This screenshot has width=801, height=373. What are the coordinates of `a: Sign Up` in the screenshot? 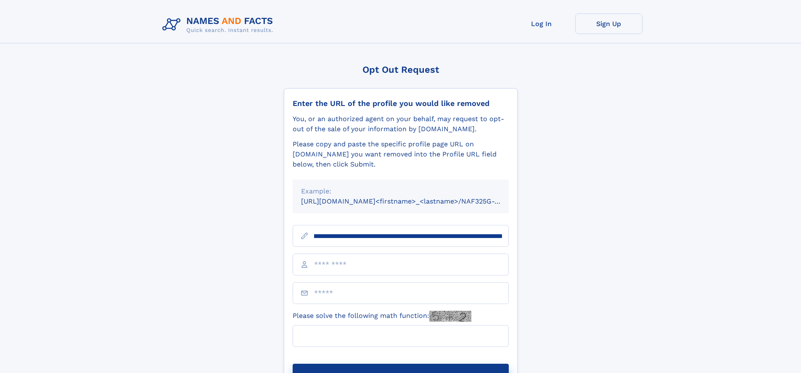 It's located at (609, 24).